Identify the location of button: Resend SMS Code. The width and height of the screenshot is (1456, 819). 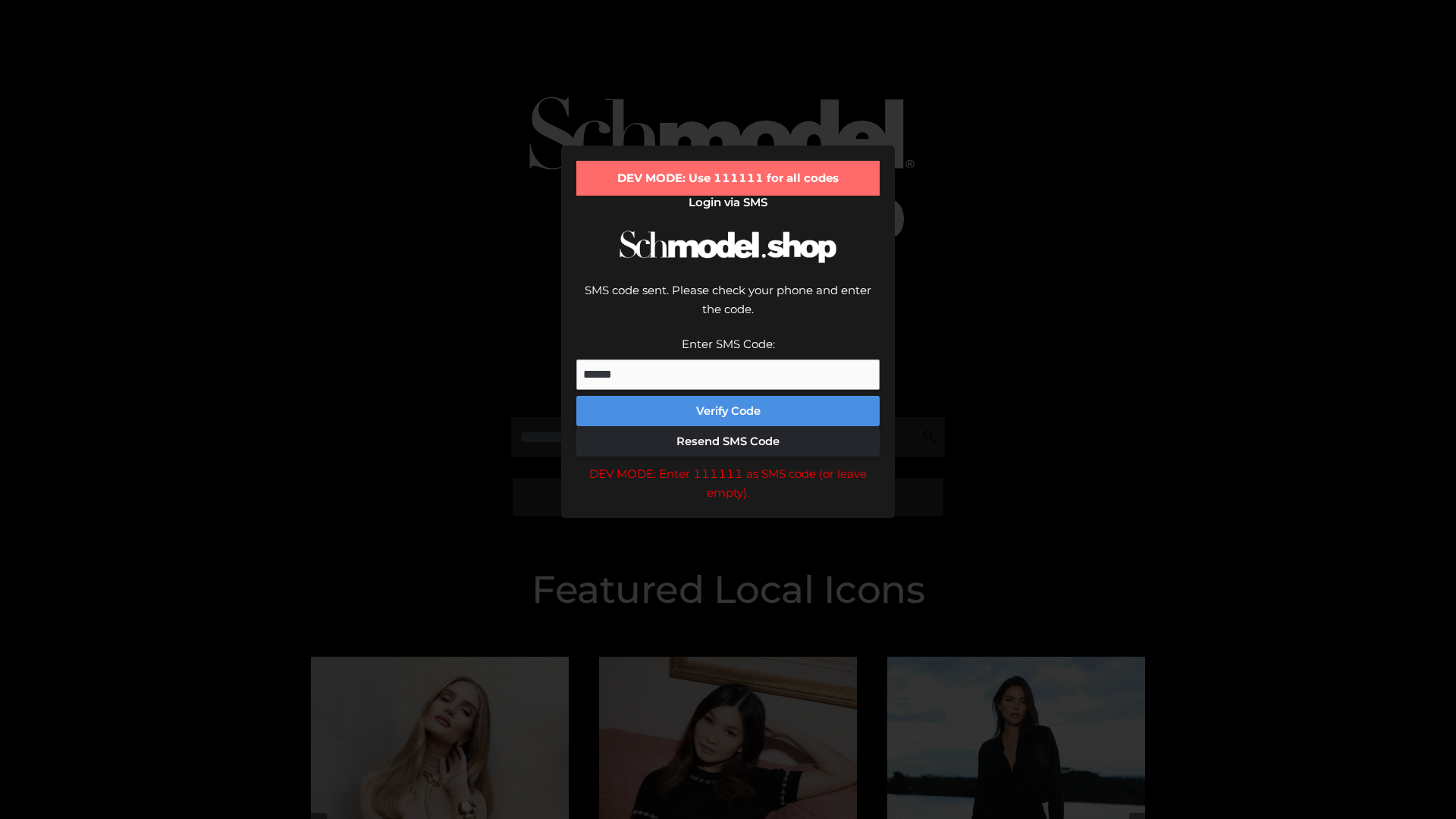
(728, 441).